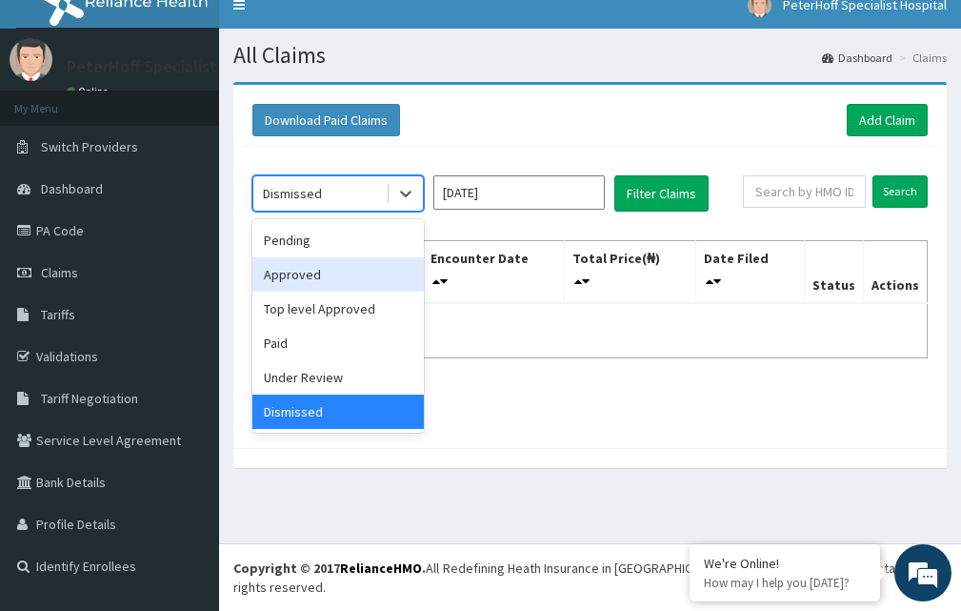 This screenshot has height=611, width=961. What do you see at coordinates (519, 192) in the screenshot?
I see `input: Select Month and Year` at bounding box center [519, 192].